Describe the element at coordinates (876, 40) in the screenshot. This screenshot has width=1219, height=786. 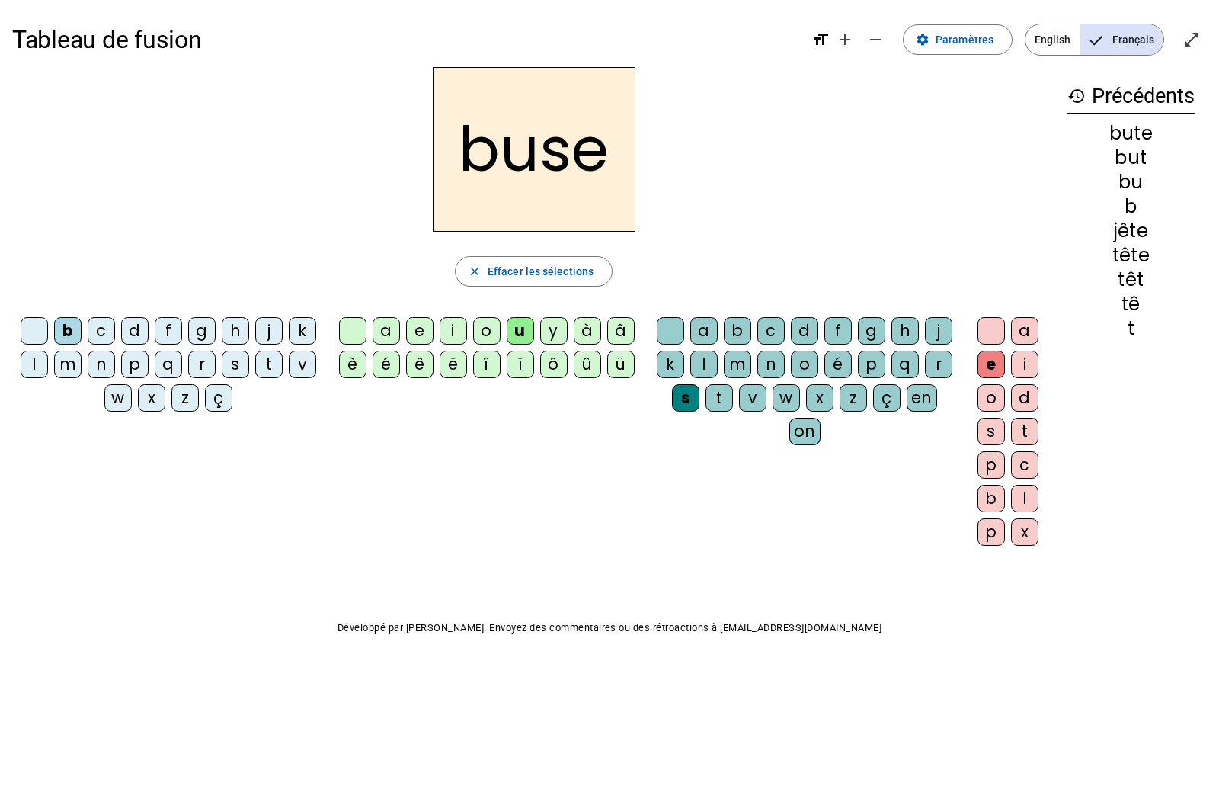
I see `mat-icon: remove` at that location.